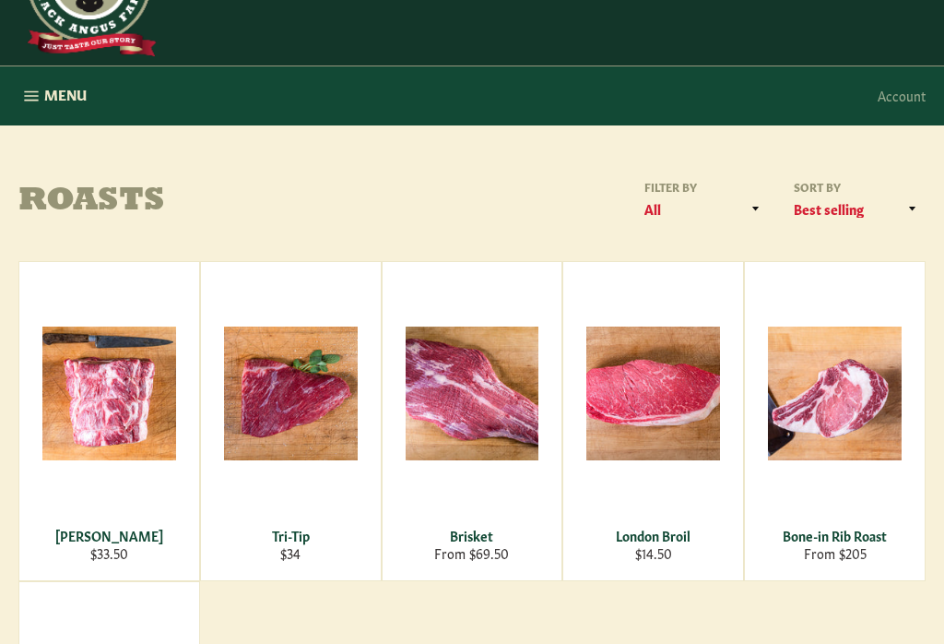  I want to click on a: Account, so click(902, 95).